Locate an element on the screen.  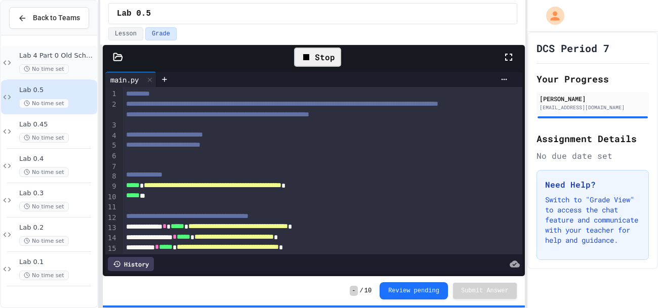
button: Back to Teams is located at coordinates (49, 18).